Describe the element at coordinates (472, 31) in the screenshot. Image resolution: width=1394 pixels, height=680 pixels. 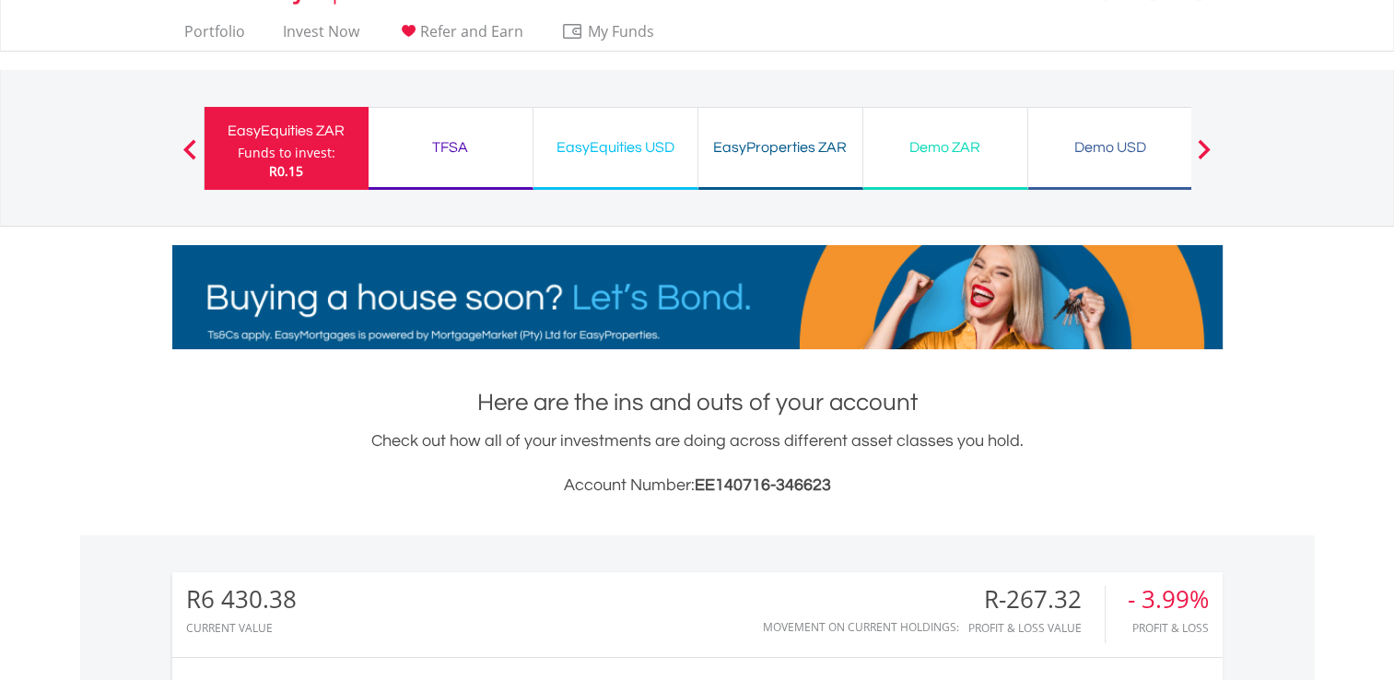
I see `span: Refer and Earn` at that location.